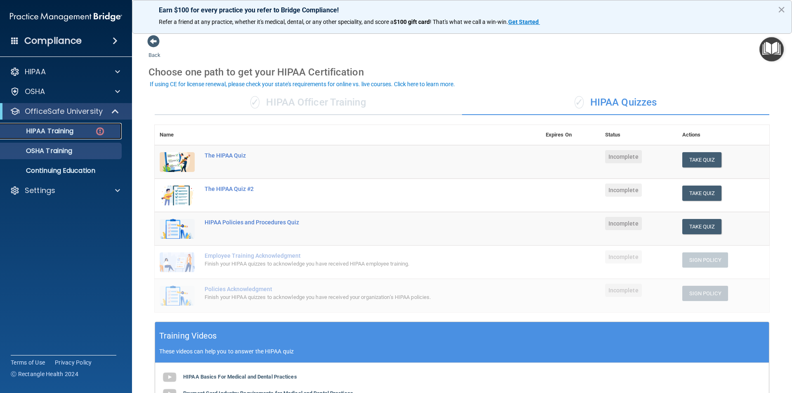 This screenshot has width=792, height=393. I want to click on p: OSHA Training, so click(39, 151).